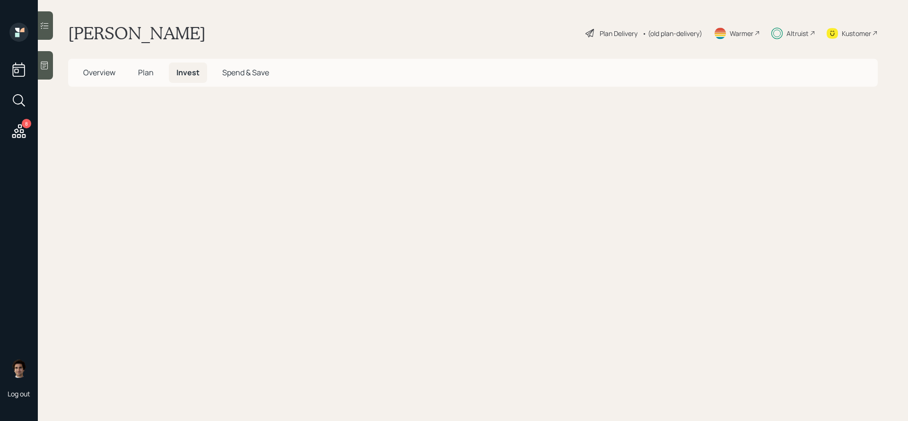  What do you see at coordinates (26, 123) in the screenshot?
I see `div: 8` at bounding box center [26, 123].